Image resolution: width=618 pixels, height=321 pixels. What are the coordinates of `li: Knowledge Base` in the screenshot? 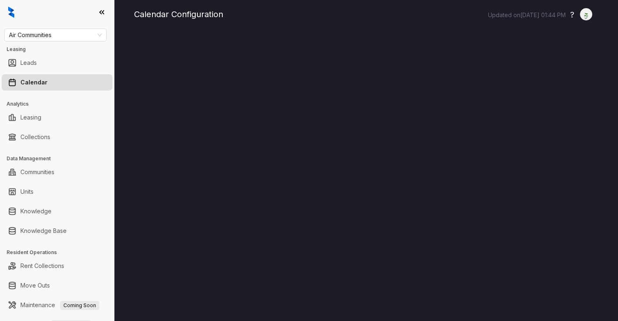 It's located at (57, 231).